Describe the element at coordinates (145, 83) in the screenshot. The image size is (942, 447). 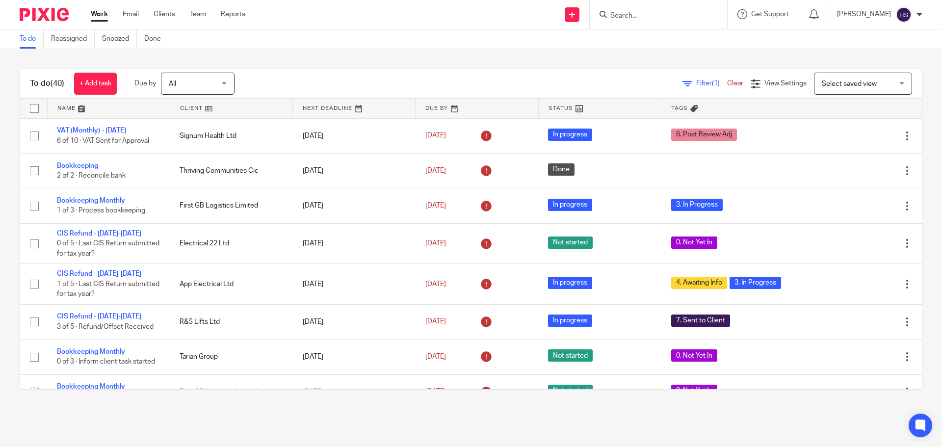
I see `p: Due by` at that location.